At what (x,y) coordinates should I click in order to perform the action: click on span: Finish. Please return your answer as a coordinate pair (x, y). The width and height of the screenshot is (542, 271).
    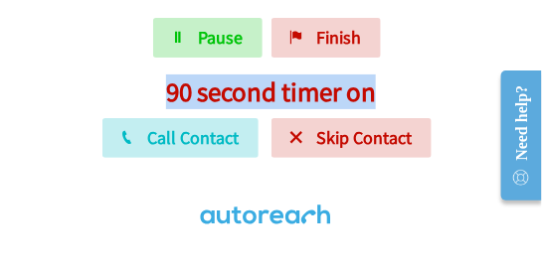
    Looking at the image, I should click on (339, 37).